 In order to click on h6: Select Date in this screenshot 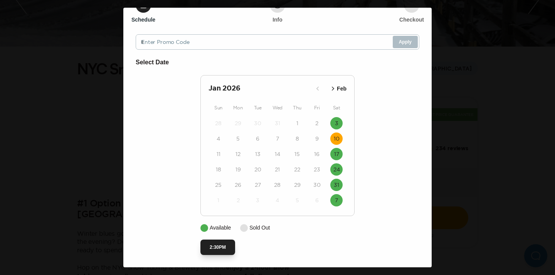, I will do `click(277, 62)`.